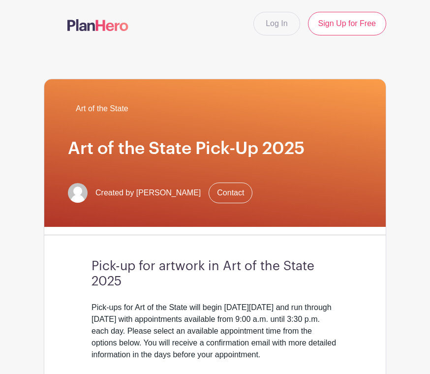 This screenshot has height=374, width=430. Describe the element at coordinates (78, 193) in the screenshot. I see `img: default-ce2991bfa6775e67f084385cd625a349d9dcbb7a52a09fb2fda1e96e2d18dcdb.png` at that location.